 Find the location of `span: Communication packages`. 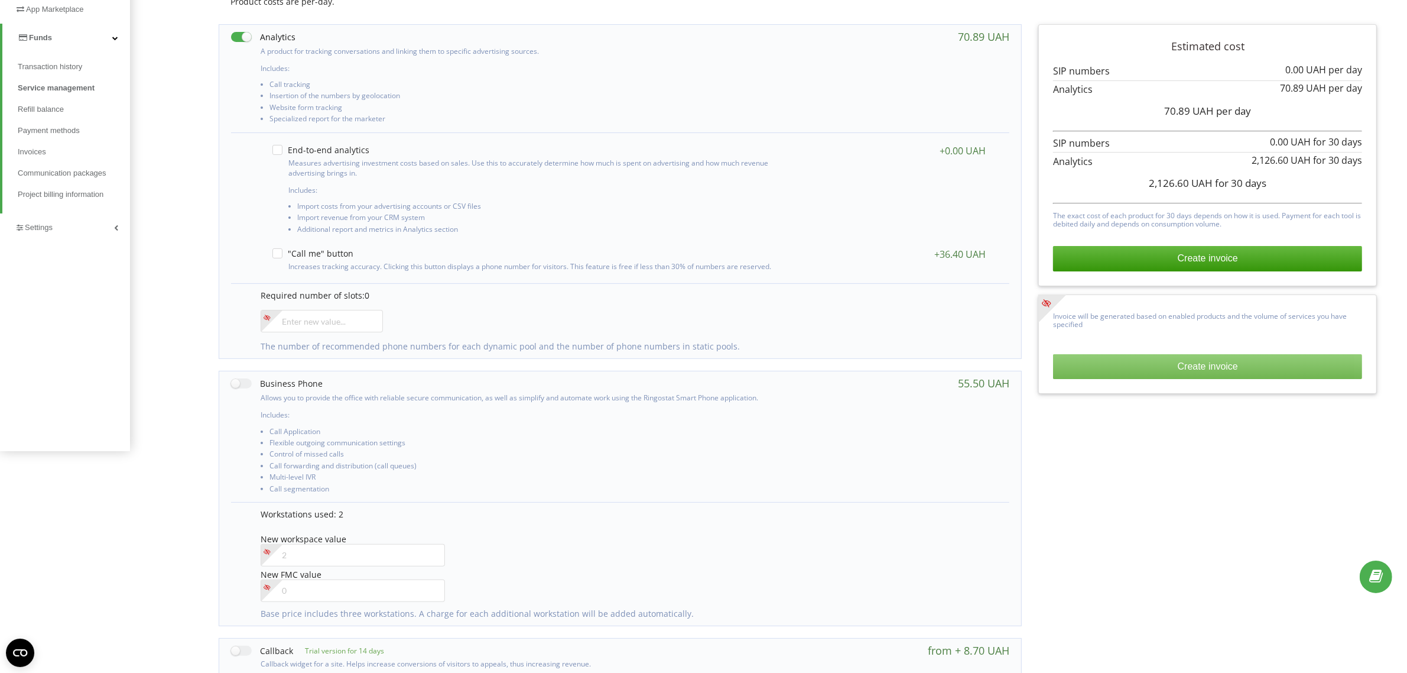

span: Communication packages is located at coordinates (62, 173).